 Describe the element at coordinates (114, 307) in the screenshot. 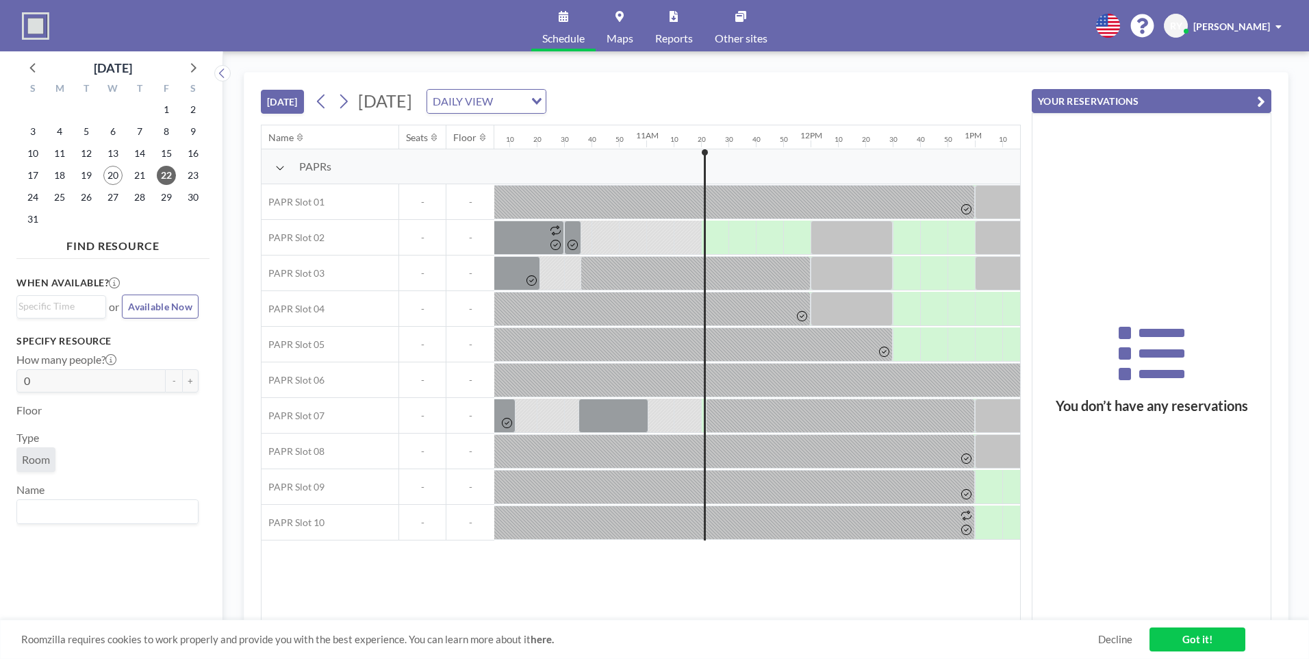

I see `span: or` at that location.